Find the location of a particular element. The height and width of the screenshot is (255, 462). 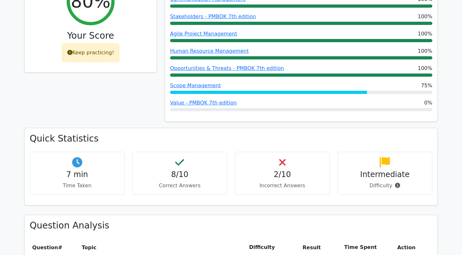

span: Question is located at coordinates (45, 247).